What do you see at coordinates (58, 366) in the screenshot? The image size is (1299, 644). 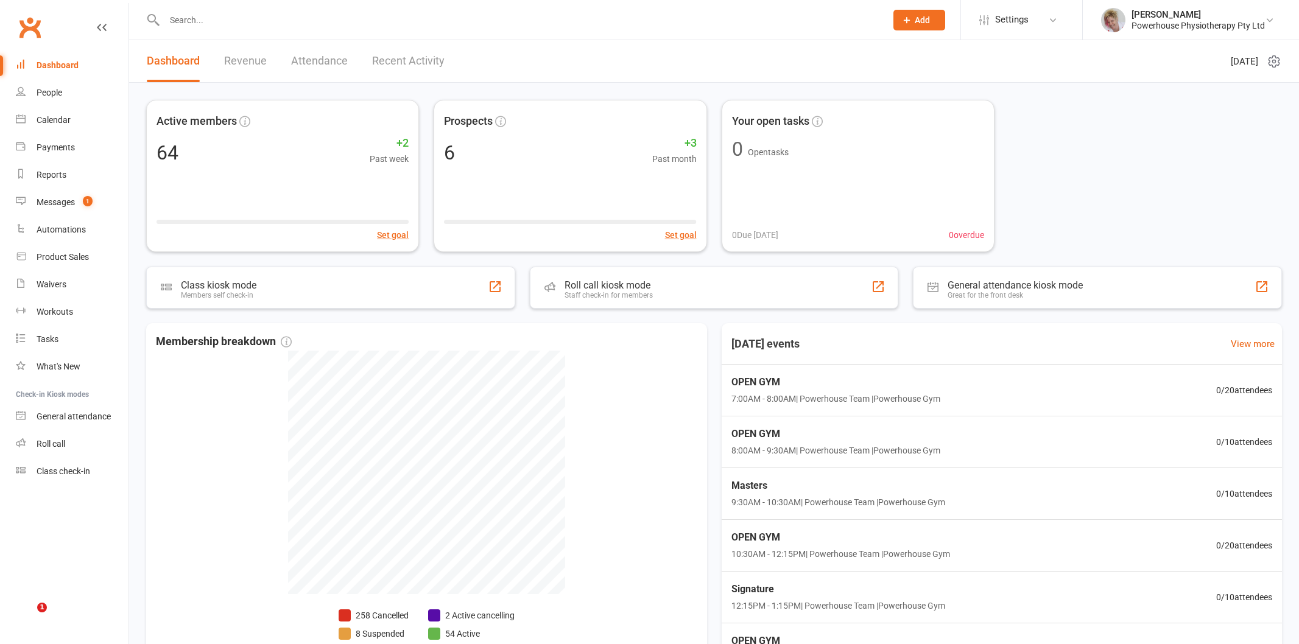 I see `div: What's New` at bounding box center [58, 366].